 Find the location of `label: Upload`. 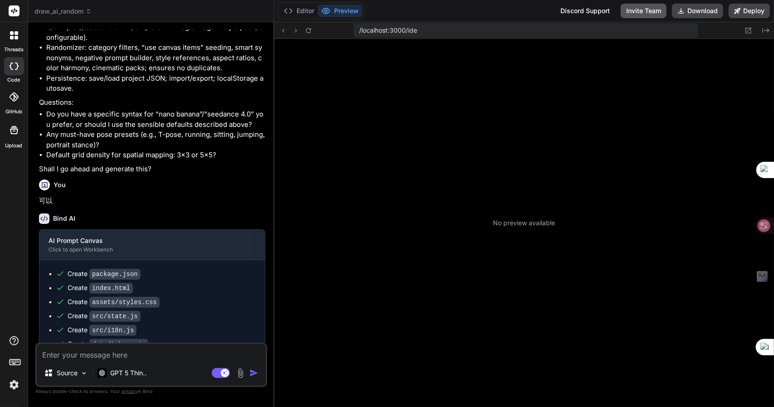

label: Upload is located at coordinates (14, 146).